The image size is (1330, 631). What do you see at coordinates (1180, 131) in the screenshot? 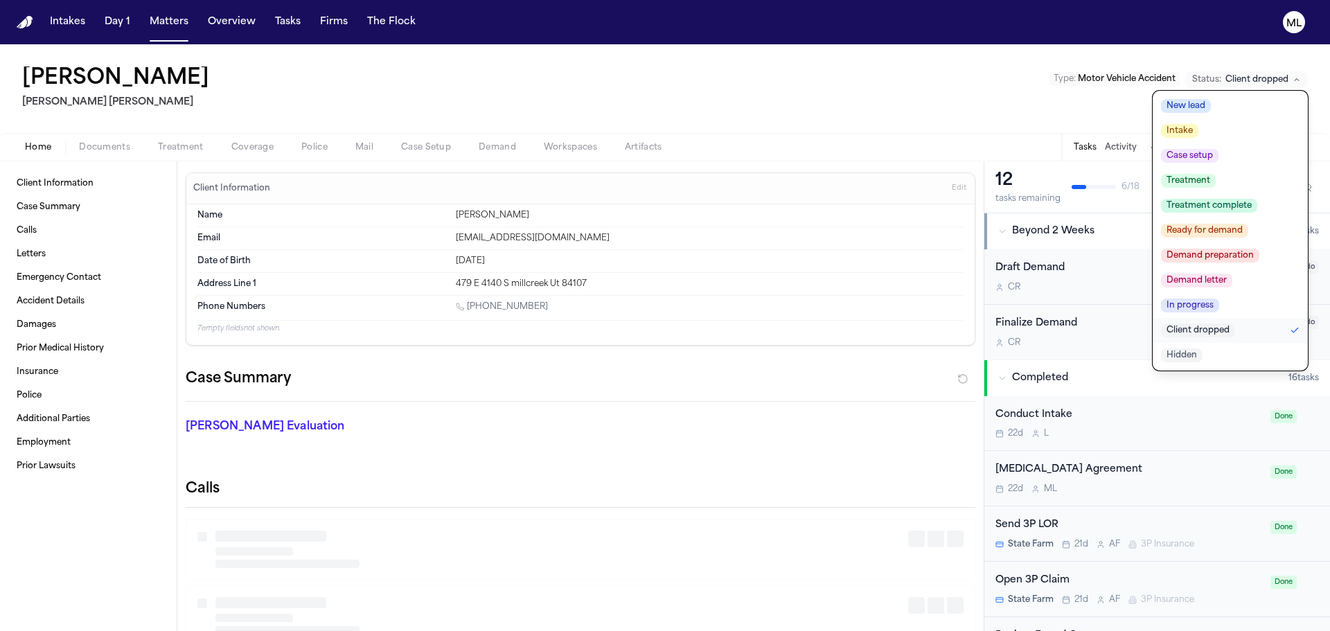
I see `span: Intake` at bounding box center [1180, 131].